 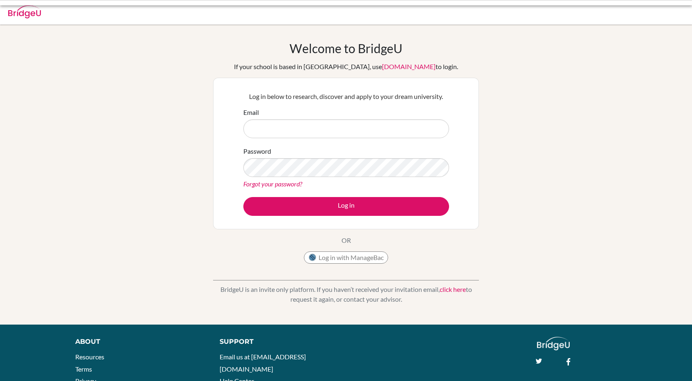 What do you see at coordinates (90, 357) in the screenshot?
I see `a: Resources` at bounding box center [90, 357].